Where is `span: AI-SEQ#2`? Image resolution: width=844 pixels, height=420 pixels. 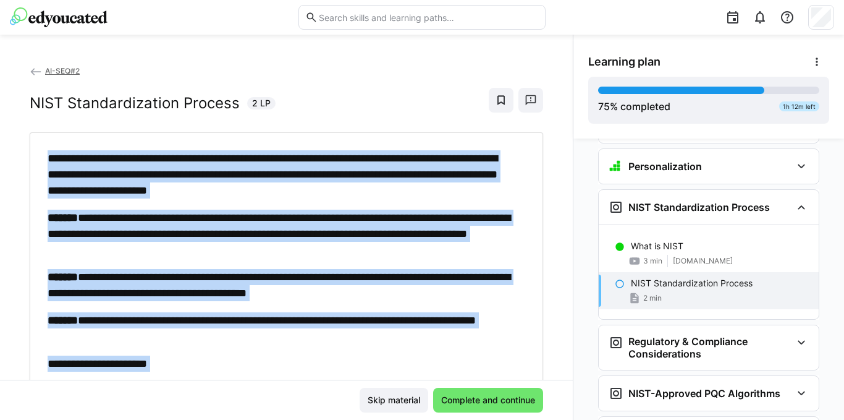 span: AI-SEQ#2 is located at coordinates (62, 70).